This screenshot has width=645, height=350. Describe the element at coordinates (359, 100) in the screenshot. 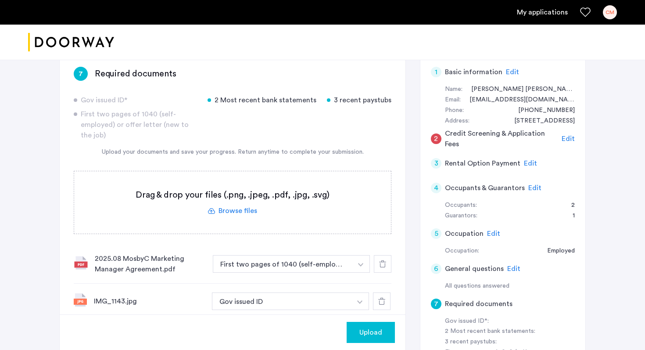

I see `div: 3 recent paystubs` at that location.